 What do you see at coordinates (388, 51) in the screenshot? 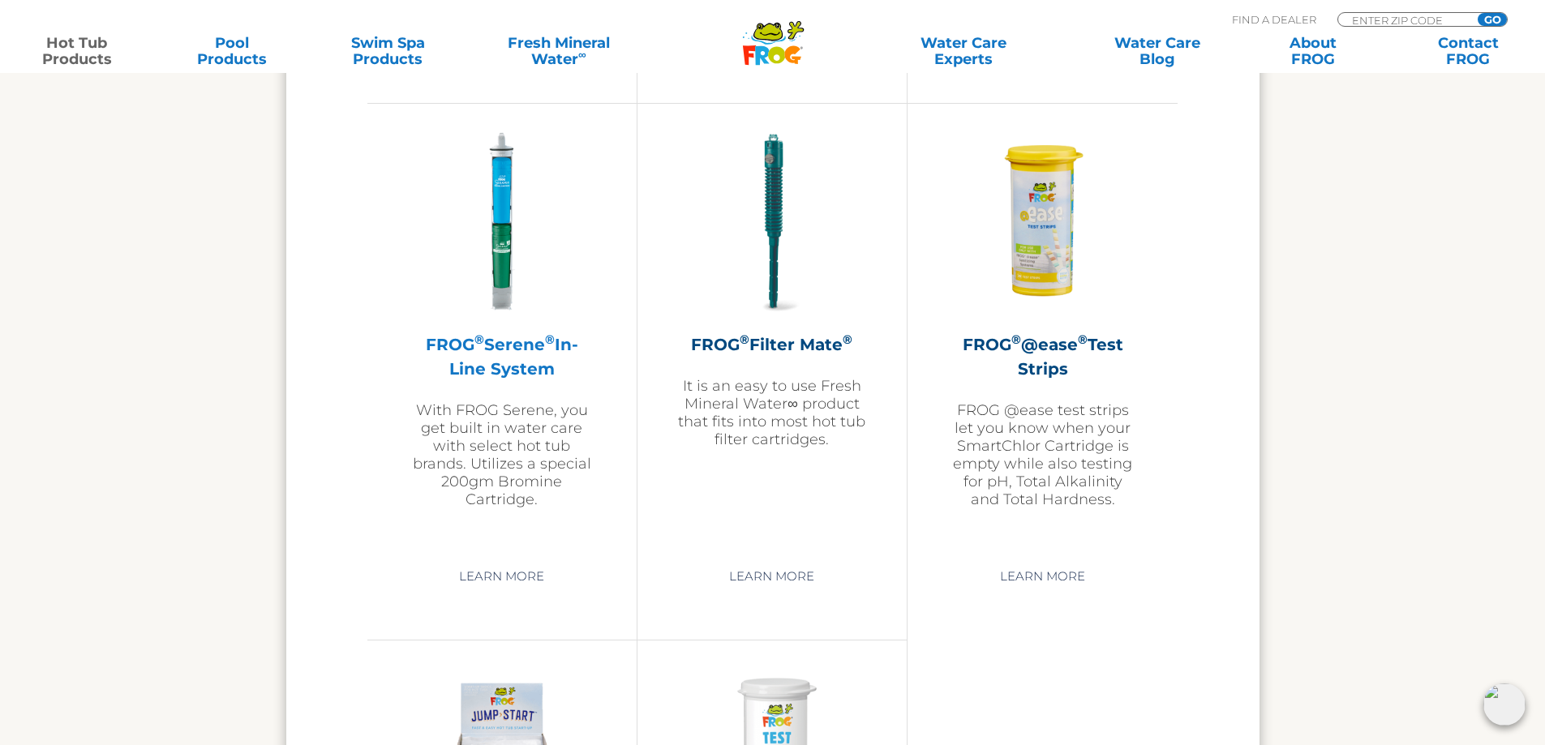
I see `a: Swim SpaProducts` at bounding box center [388, 51].